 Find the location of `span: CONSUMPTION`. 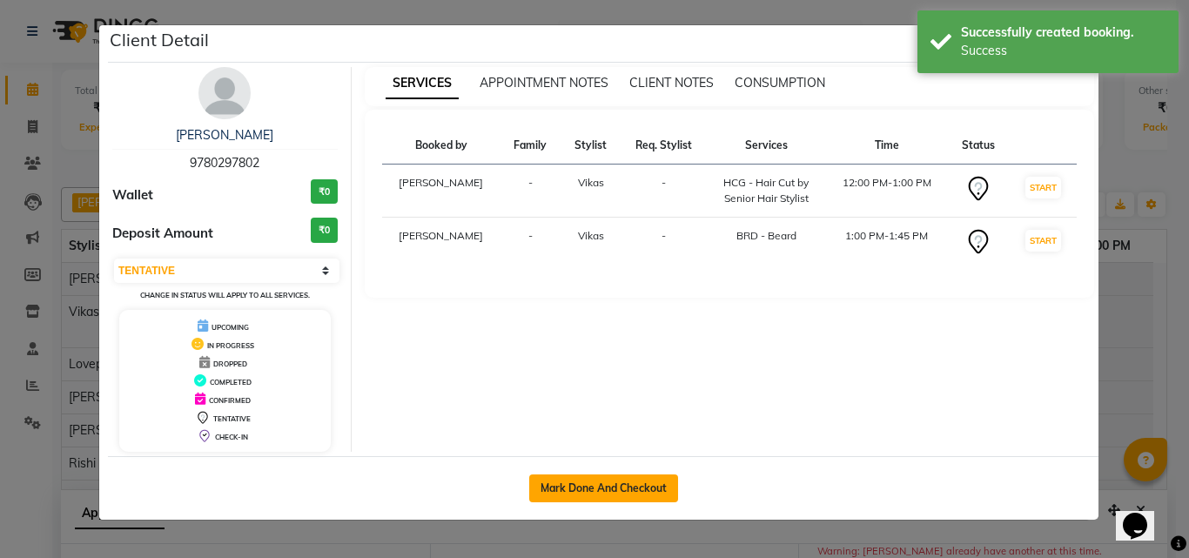

span: CONSUMPTION is located at coordinates (780, 83).